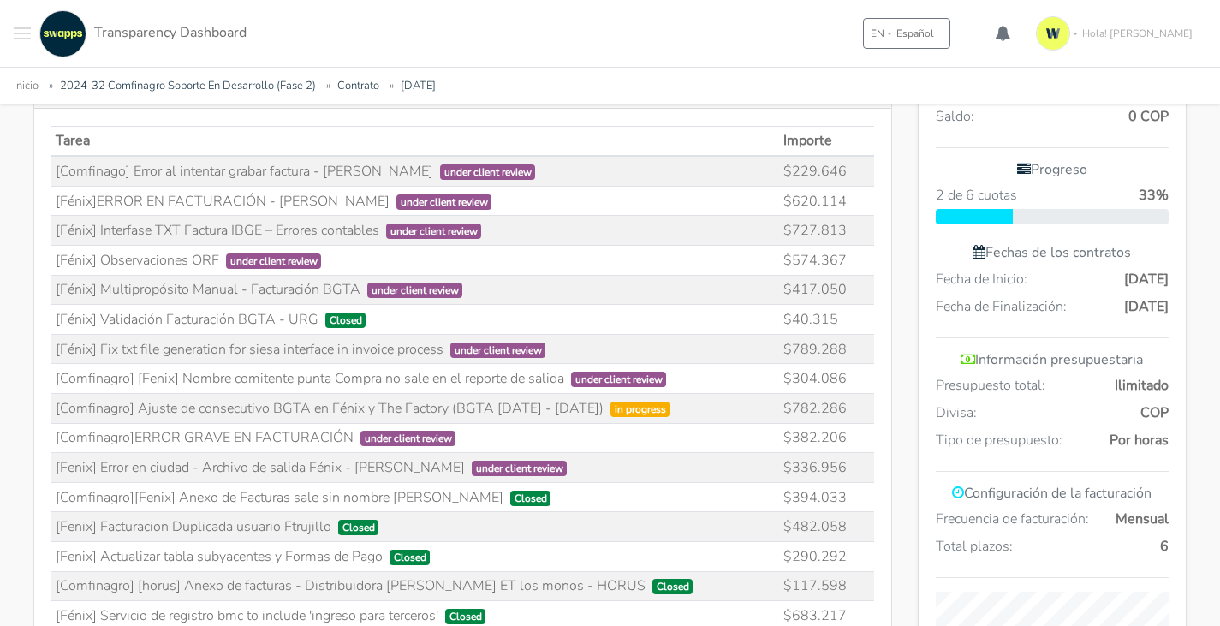 This screenshot has height=626, width=1220. What do you see at coordinates (827, 289) in the screenshot?
I see `td: $417.050` at bounding box center [827, 289].